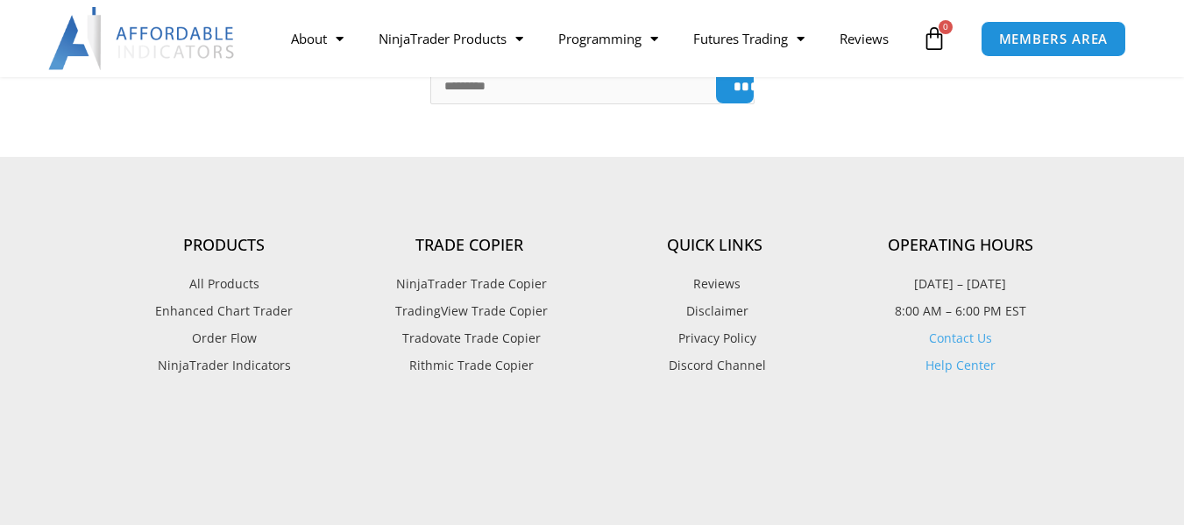 The width and height of the screenshot is (1184, 525). I want to click on a: Privacy Policy, so click(715, 338).